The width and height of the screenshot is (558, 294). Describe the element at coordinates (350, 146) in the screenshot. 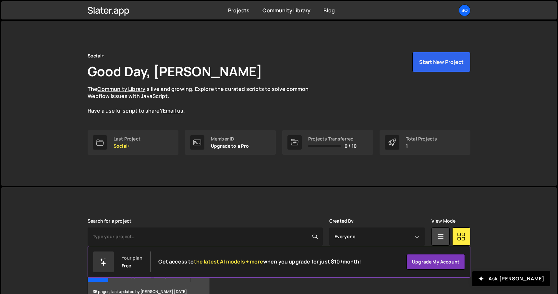

I see `span: 0 / 10` at that location.